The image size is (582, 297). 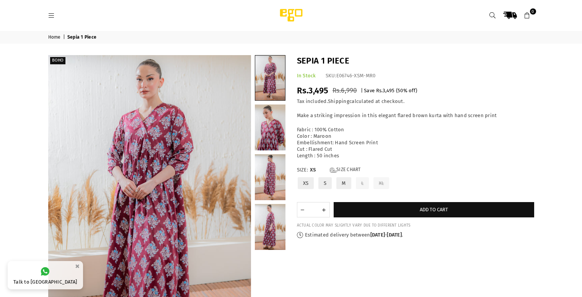 I want to click on a: Menu, so click(x=52, y=15).